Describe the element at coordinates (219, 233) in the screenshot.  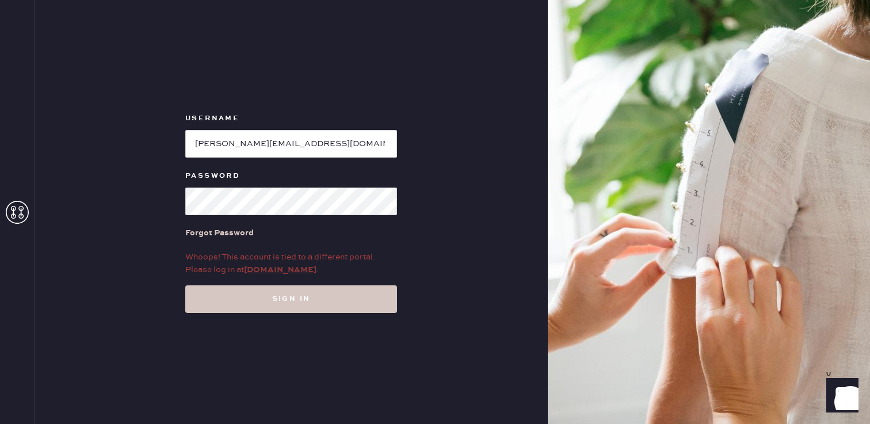
I see `div: Forgot Password` at that location.